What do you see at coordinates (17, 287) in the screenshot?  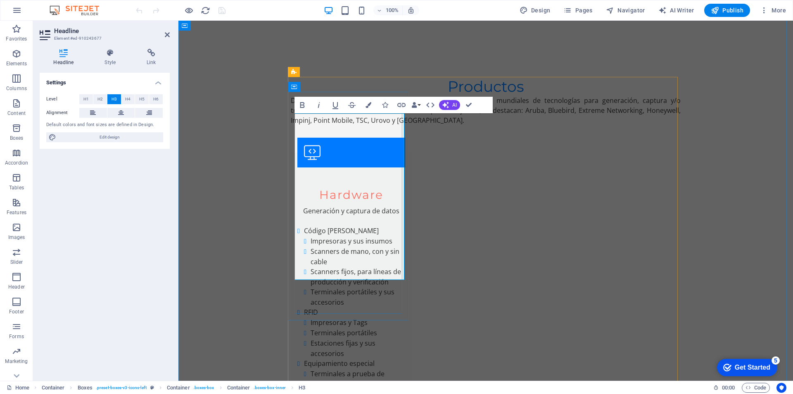 I see `p: Header` at bounding box center [17, 287].